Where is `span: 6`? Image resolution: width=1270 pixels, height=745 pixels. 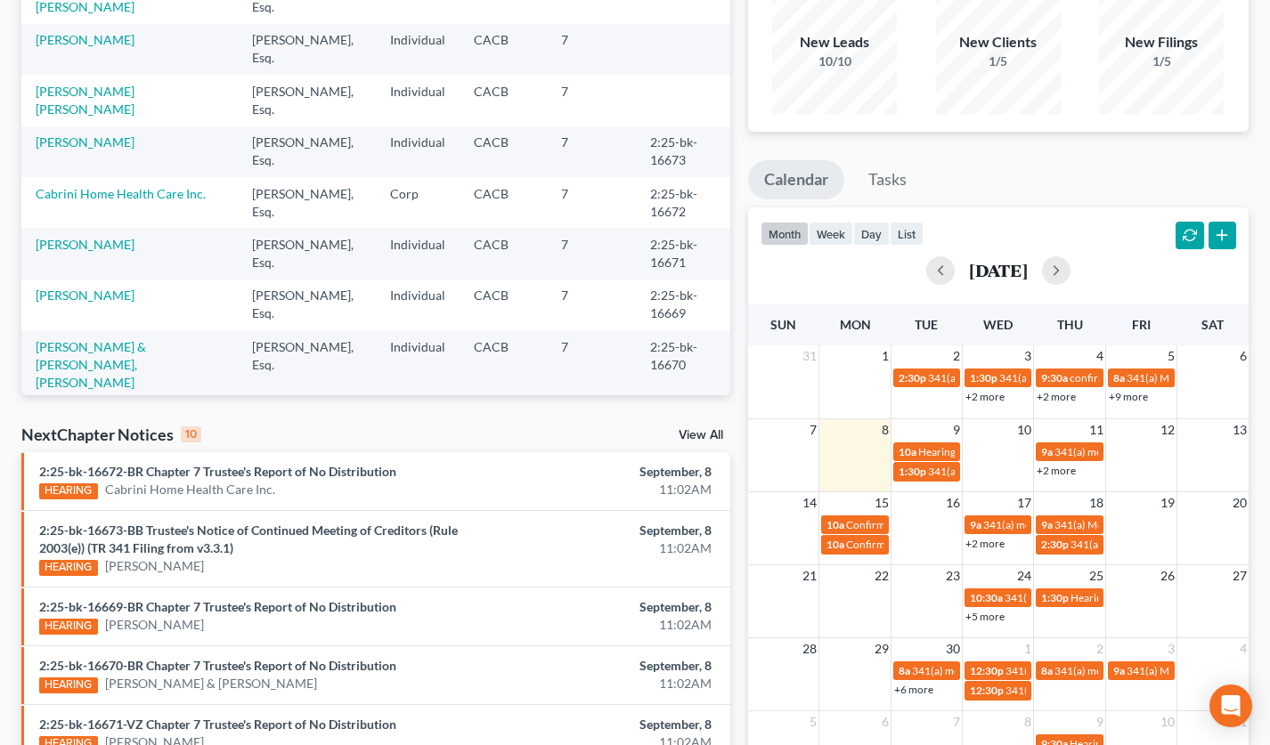
span: 6 is located at coordinates (885, 722).